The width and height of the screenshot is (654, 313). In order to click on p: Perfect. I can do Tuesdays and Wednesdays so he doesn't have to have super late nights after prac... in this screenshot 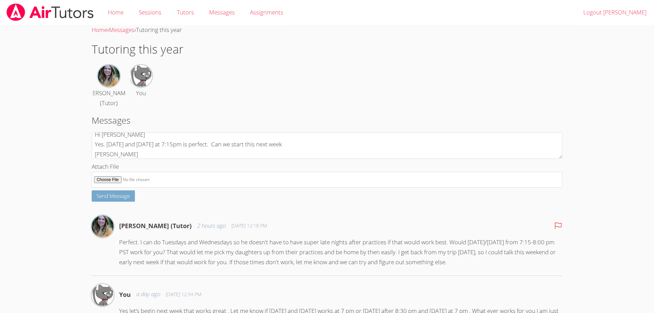, I will do `click(341, 252)`.